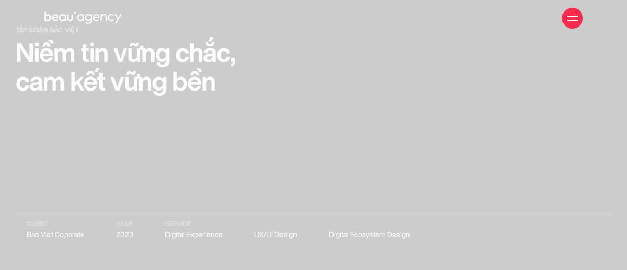 The image size is (627, 270). What do you see at coordinates (369, 235) in the screenshot?
I see `p: Digital Ecosystem Design` at bounding box center [369, 235].